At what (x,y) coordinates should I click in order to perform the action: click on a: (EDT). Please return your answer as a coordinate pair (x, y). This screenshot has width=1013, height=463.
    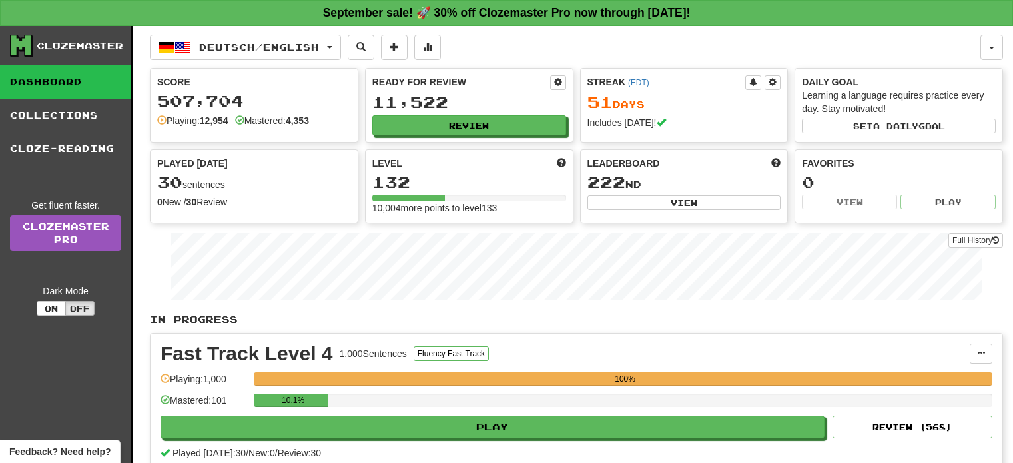
    Looking at the image, I should click on (639, 83).